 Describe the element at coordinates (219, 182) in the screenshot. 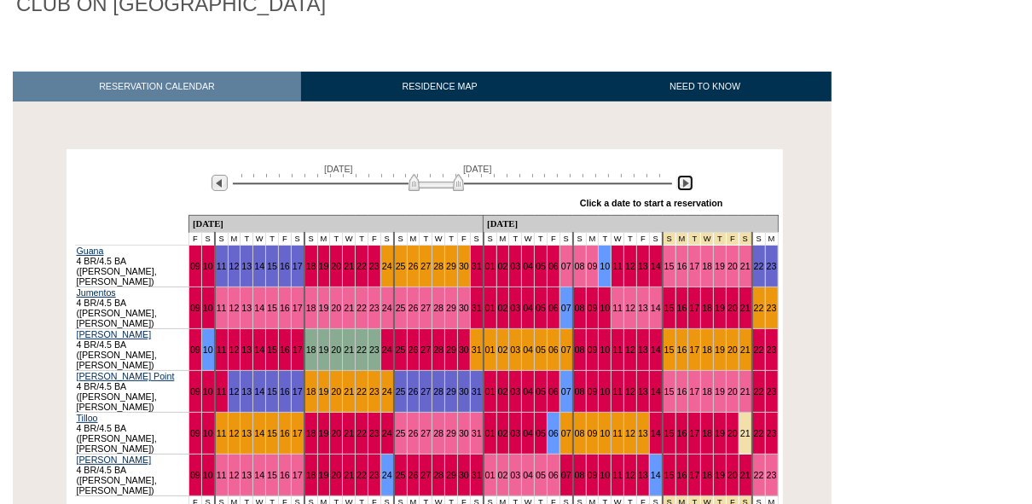

I see `img: Previous` at that location.